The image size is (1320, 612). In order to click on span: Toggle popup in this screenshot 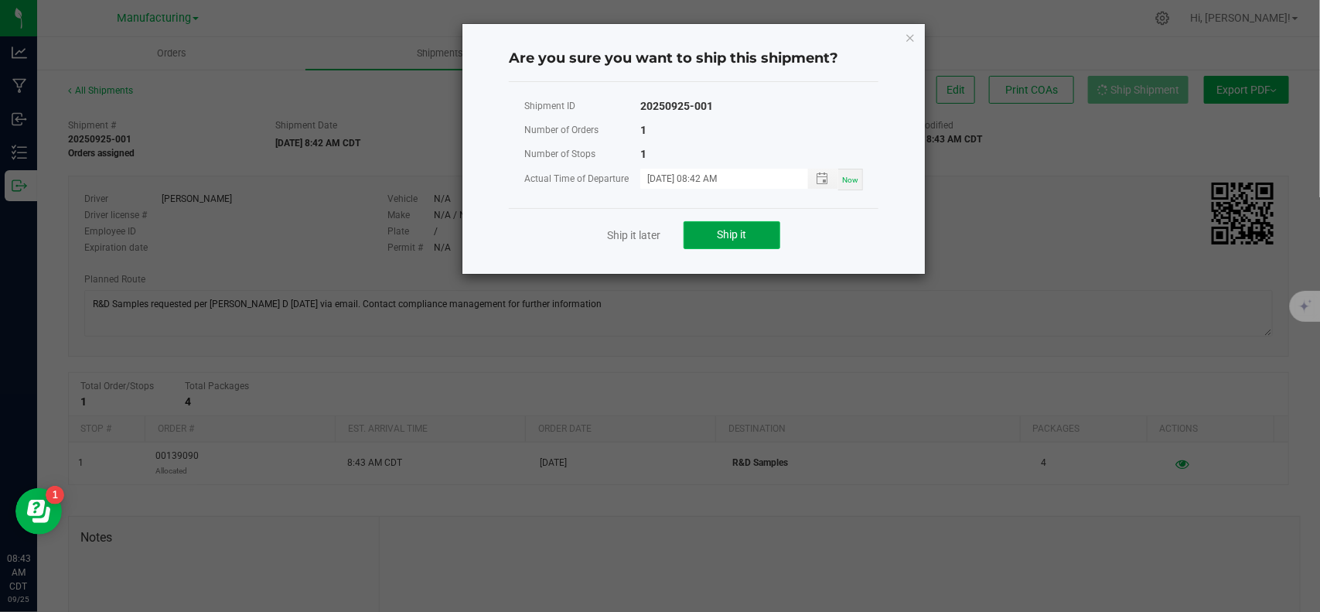, I will do `click(823, 178)`.